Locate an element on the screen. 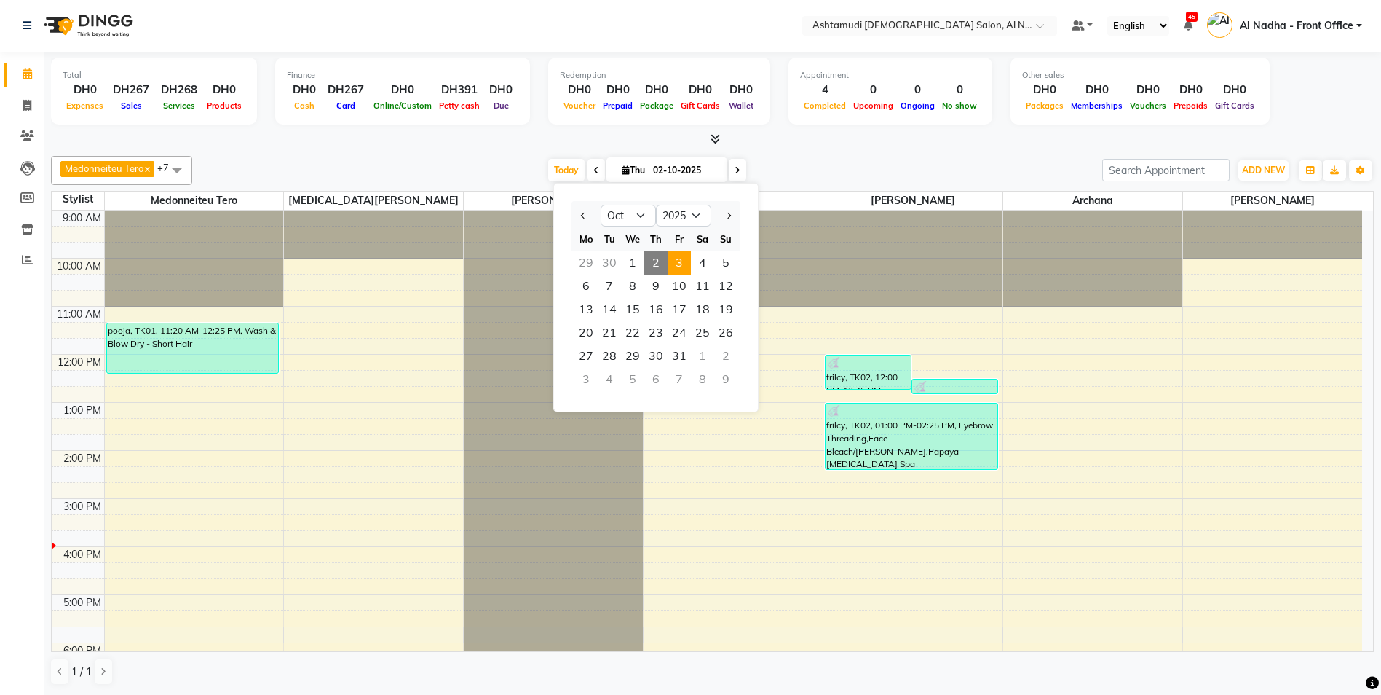 Image resolution: width=1381 pixels, height=695 pixels. span: 16 is located at coordinates (656, 310).